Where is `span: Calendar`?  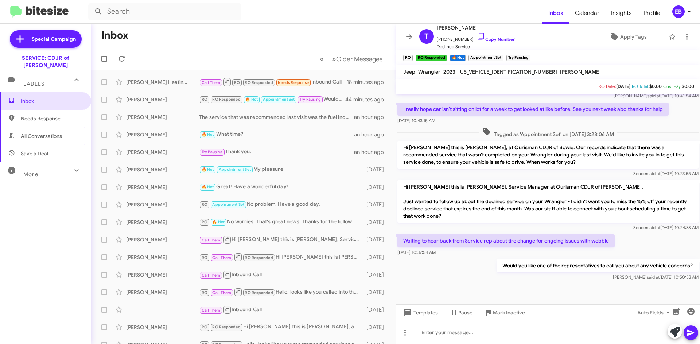
span: Calendar is located at coordinates (587, 13).